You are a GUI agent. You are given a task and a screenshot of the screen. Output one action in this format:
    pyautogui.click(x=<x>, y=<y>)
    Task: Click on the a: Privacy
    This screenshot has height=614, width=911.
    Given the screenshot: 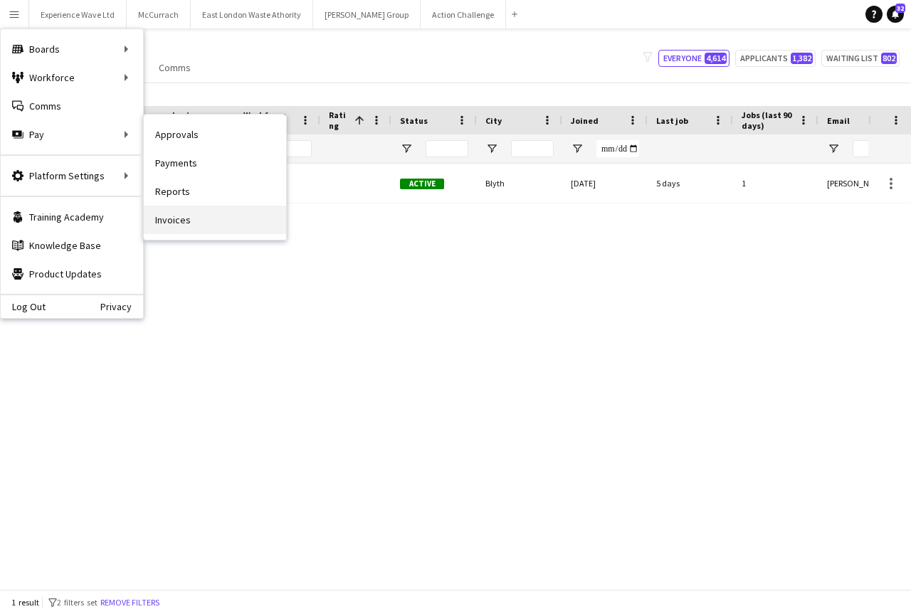 What is the action you would take?
    pyautogui.click(x=122, y=307)
    